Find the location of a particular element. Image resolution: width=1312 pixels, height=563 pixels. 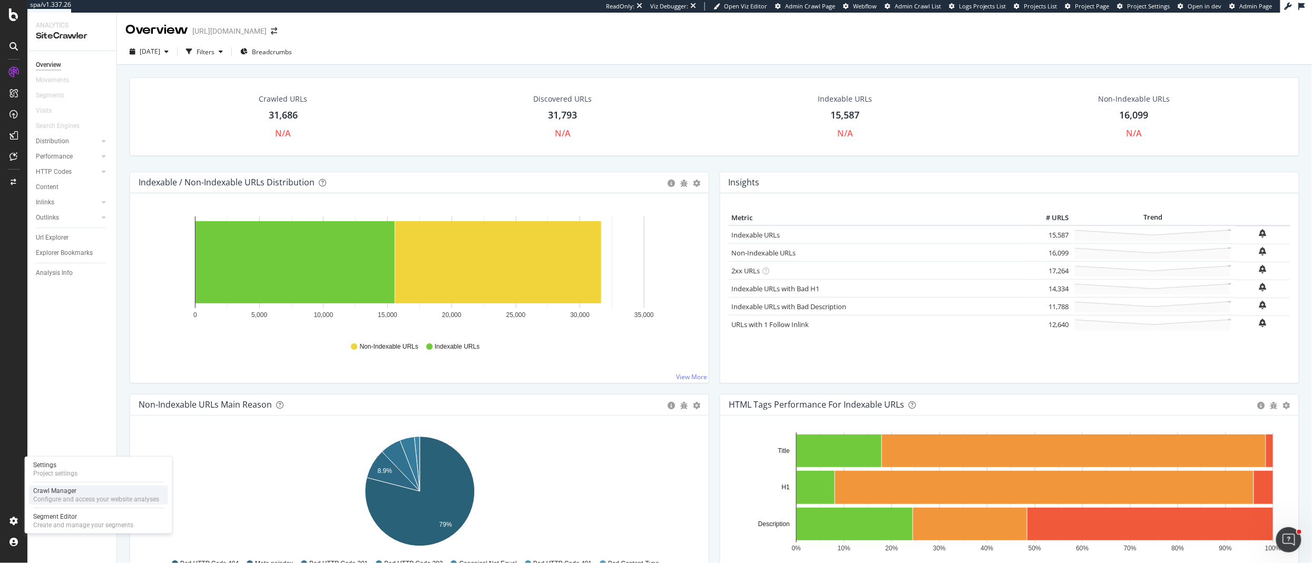

div: Distribution is located at coordinates (52, 141).